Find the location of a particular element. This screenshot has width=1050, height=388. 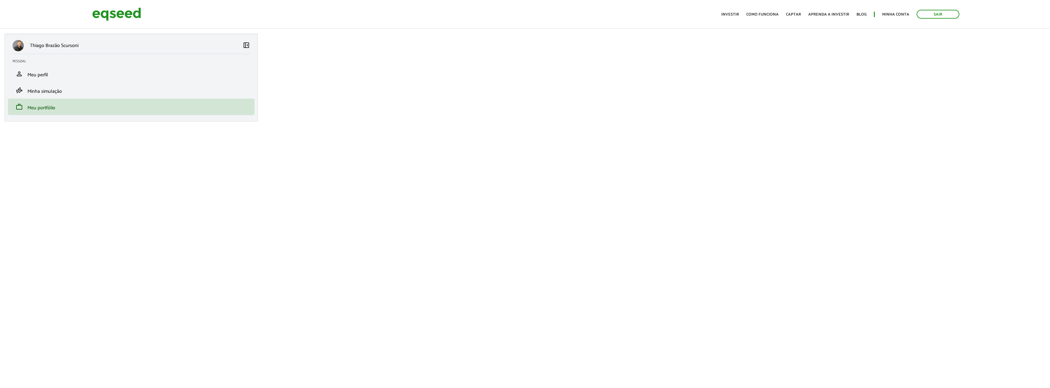

a: Blog is located at coordinates (862, 14).